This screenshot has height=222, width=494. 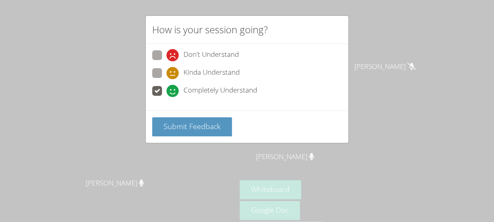 What do you see at coordinates (210, 30) in the screenshot?
I see `h2: How is your session going?` at bounding box center [210, 30].